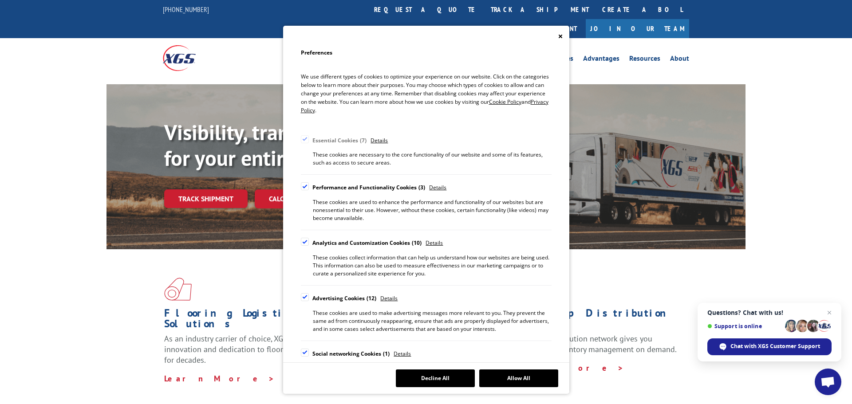 Image resolution: width=852 pixels, height=404 pixels. I want to click on span: Privacy Policy, so click(425, 106).